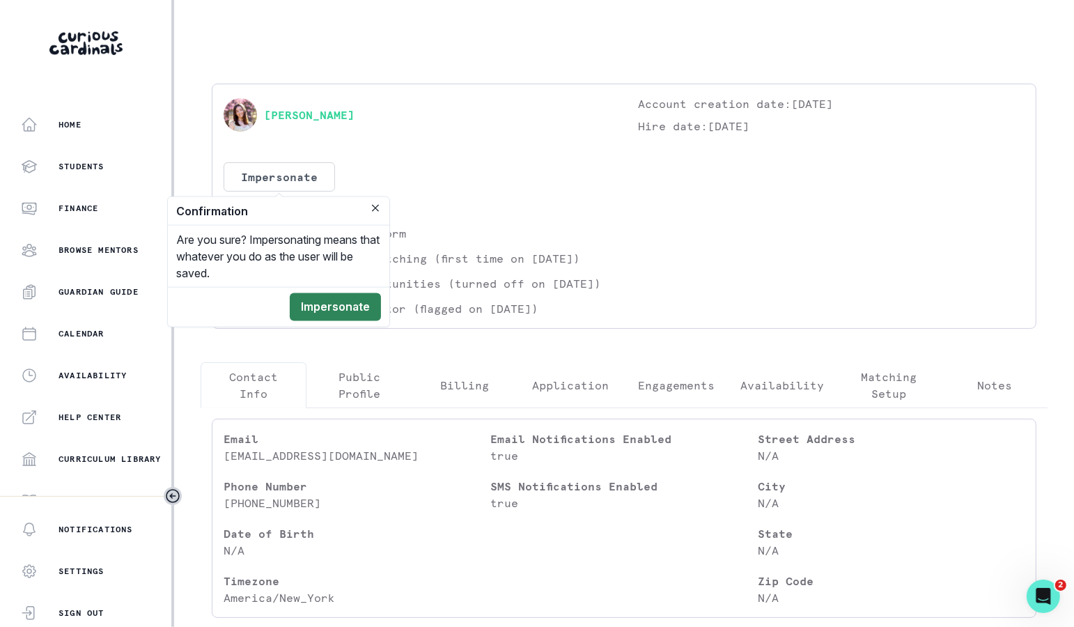  I want to click on p: Email Notifications Enabled, so click(623, 439).